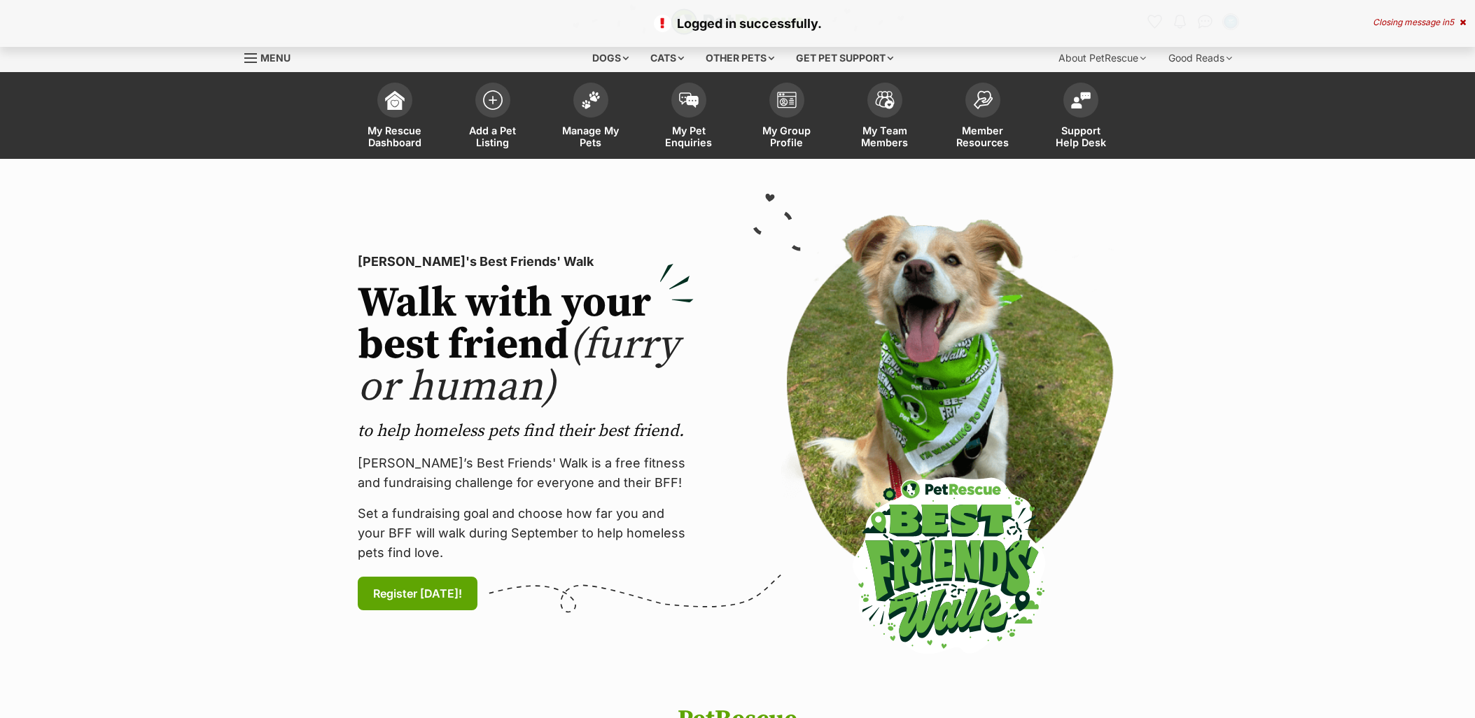 The height and width of the screenshot is (718, 1475). I want to click on img: add-pet-listing-icon-0afa8454b4691262ce3f59096e99ab1cd57d4a30225e0717b998d2c9b9846f56.svg, so click(493, 100).